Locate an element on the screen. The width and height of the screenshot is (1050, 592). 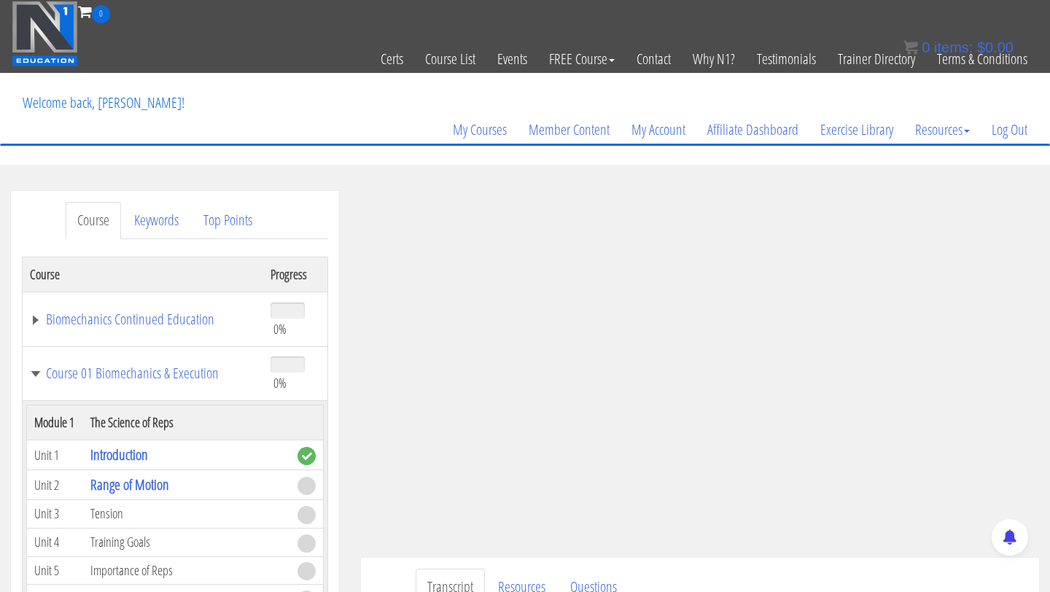
a: Affiliate Dashboard is located at coordinates (752, 130).